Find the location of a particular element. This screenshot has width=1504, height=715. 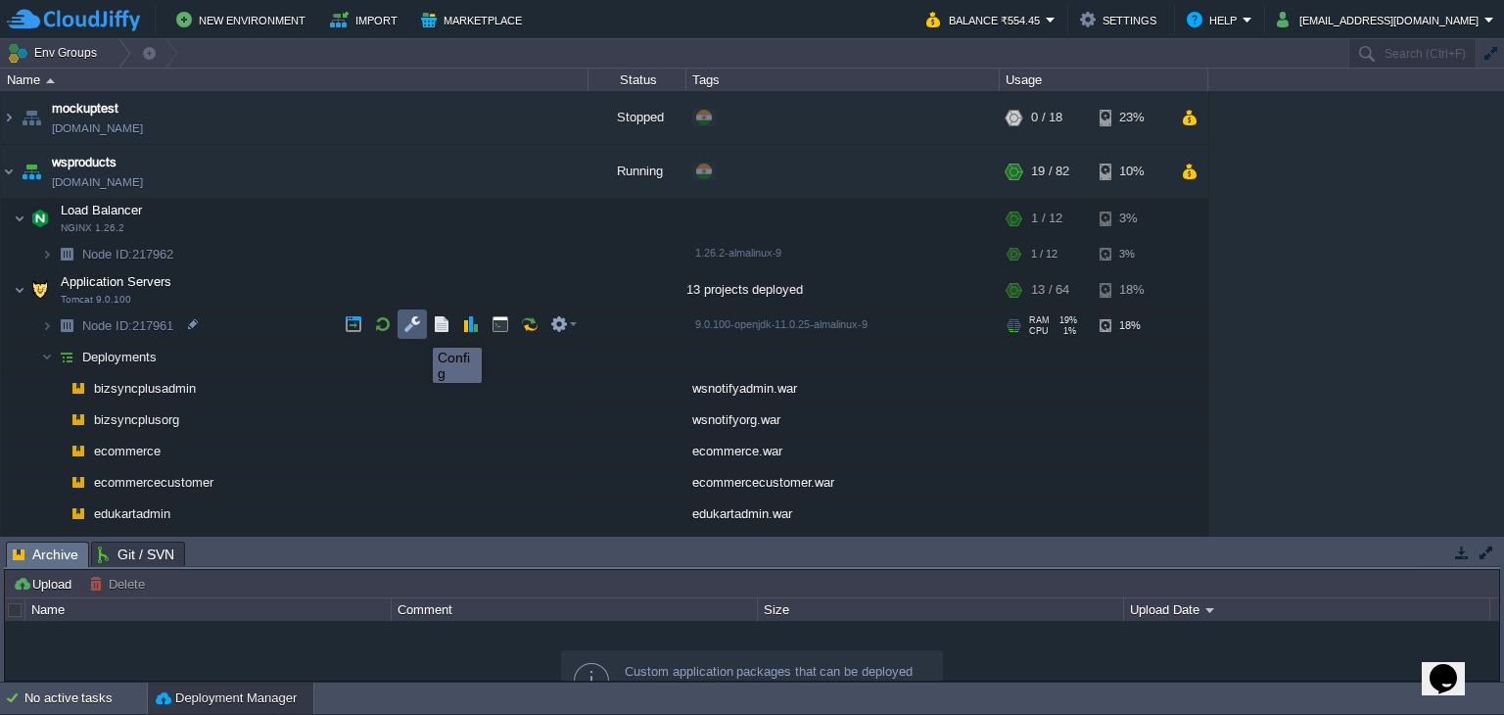

div: ecommercecustomer.war is located at coordinates (843, 482).